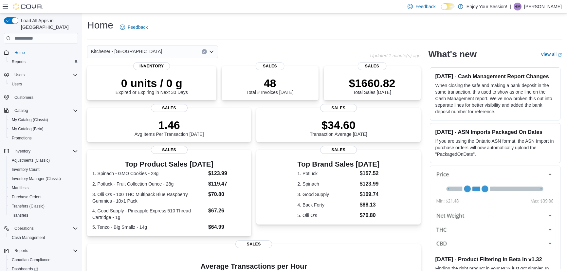 The height and width of the screenshot is (271, 567). What do you see at coordinates (227, 184) in the screenshot?
I see `dd: $119.47` at bounding box center [227, 184].